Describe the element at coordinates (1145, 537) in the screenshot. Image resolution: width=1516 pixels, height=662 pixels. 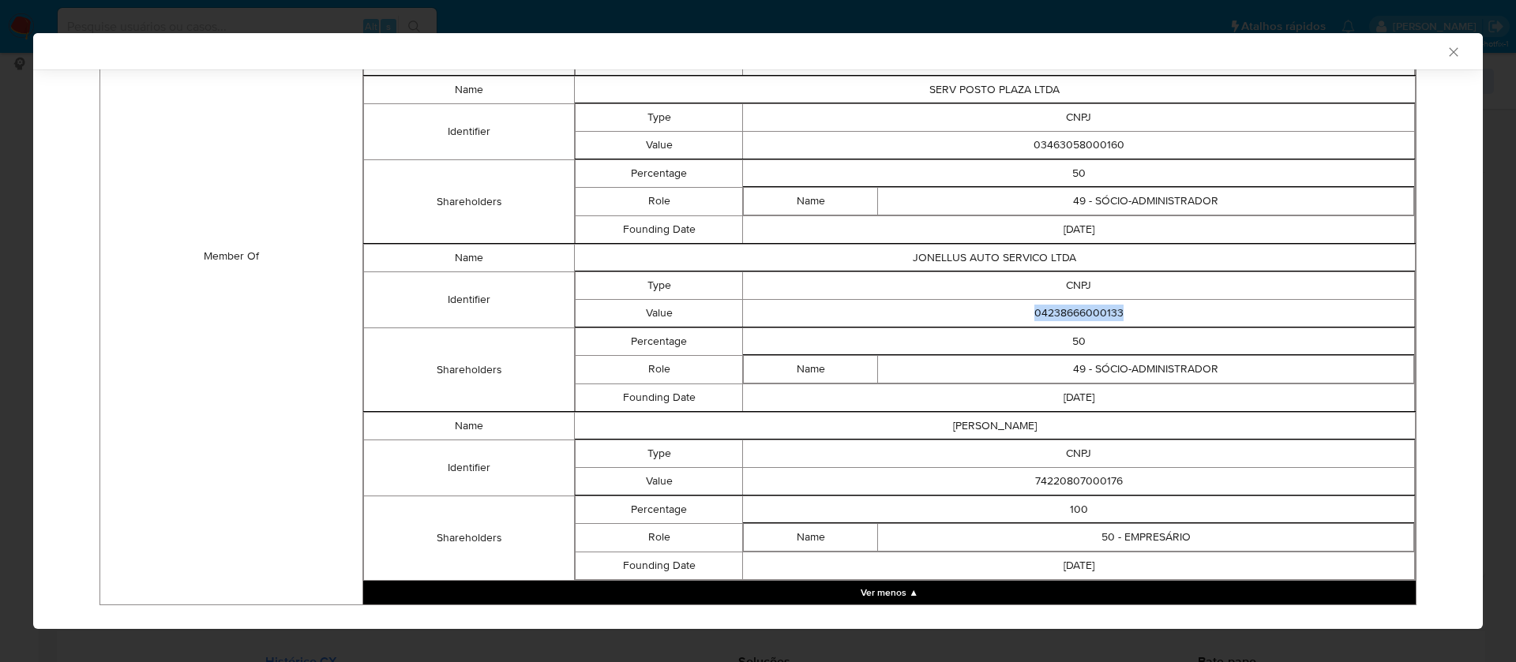
I see `td: 50 - EMPRESÁRIO` at that location.